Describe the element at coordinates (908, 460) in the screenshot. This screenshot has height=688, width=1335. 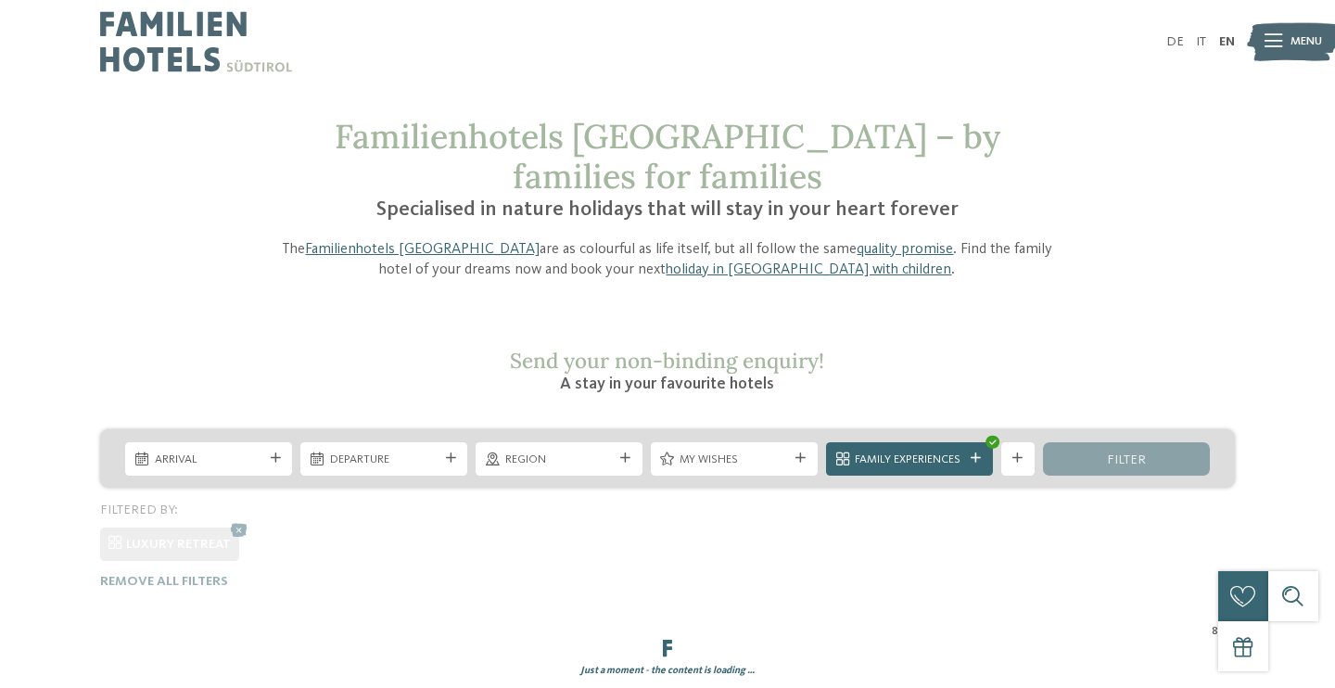
I see `span: Family Experiences` at that location.